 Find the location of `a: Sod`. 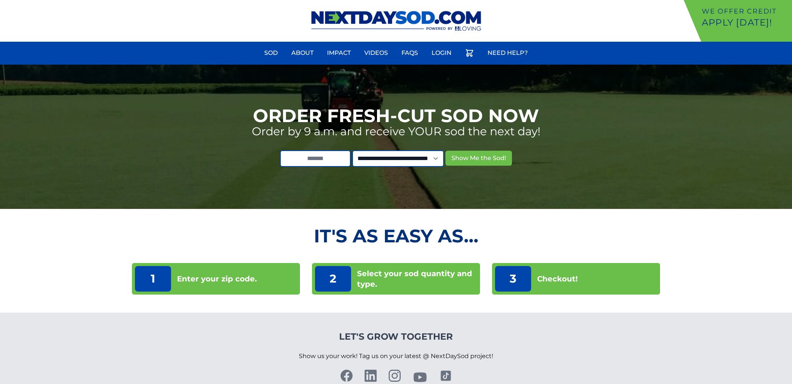

a: Sod is located at coordinates (271, 53).